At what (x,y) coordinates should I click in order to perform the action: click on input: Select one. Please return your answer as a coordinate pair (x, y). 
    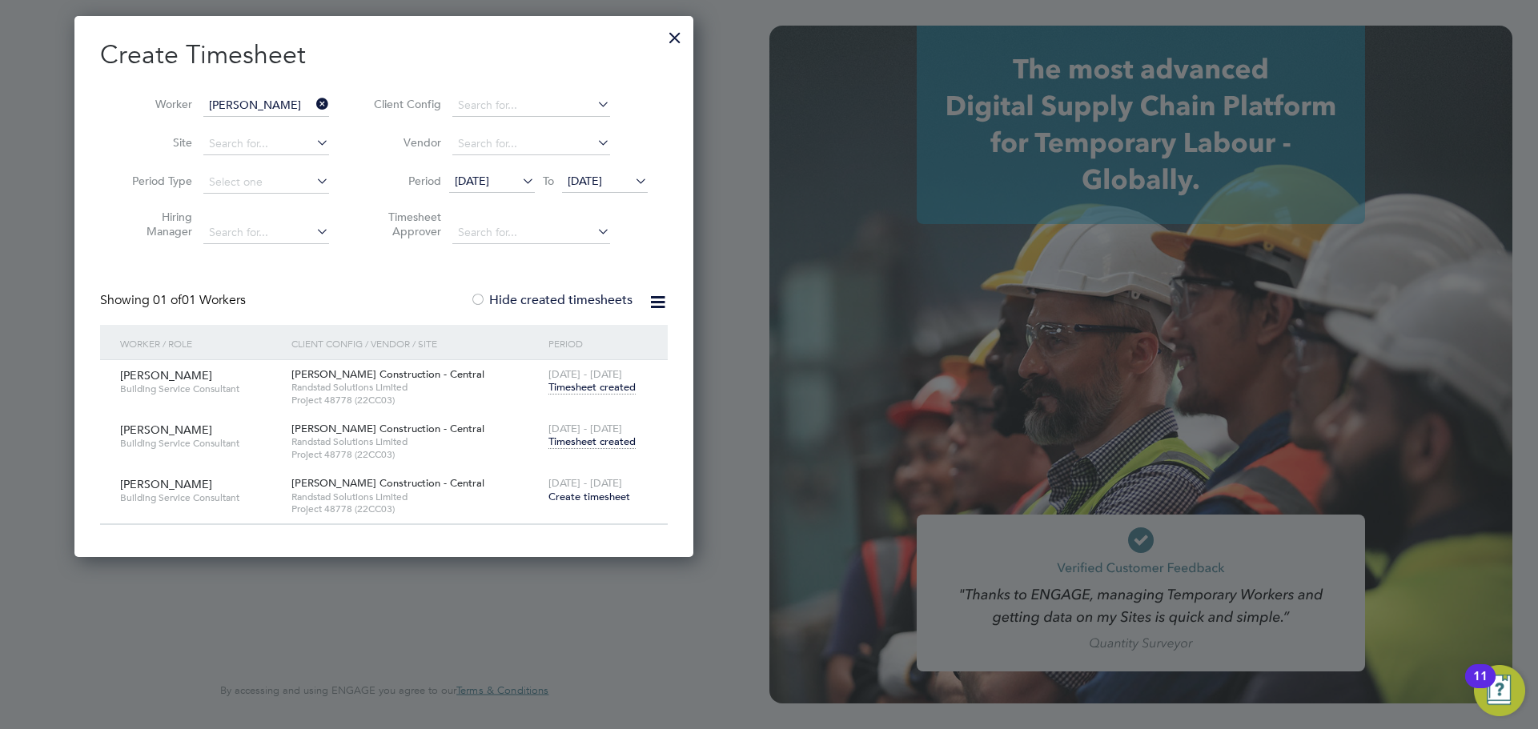
    Looking at the image, I should click on (266, 183).